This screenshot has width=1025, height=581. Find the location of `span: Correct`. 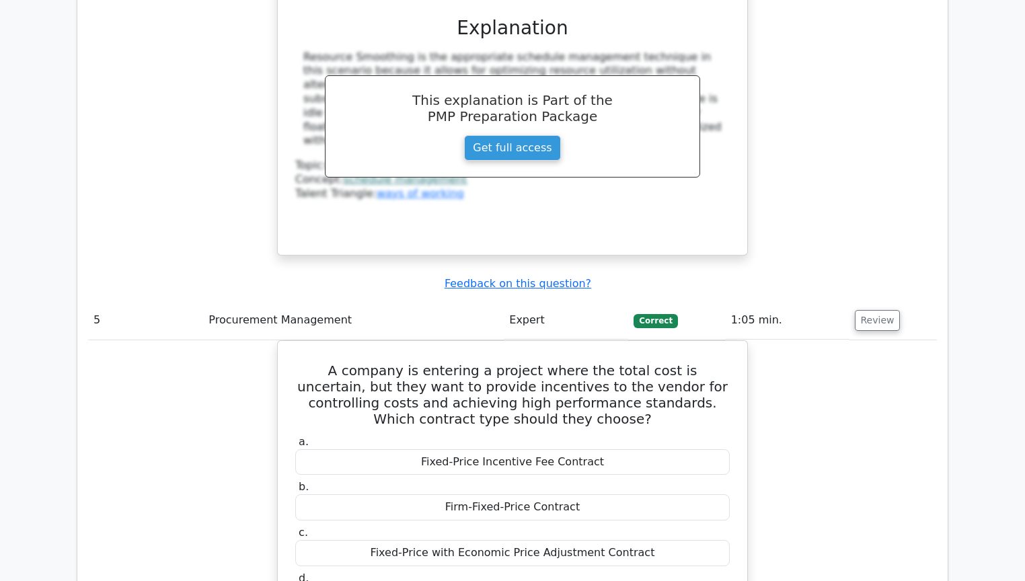

span: Correct is located at coordinates (655, 321).